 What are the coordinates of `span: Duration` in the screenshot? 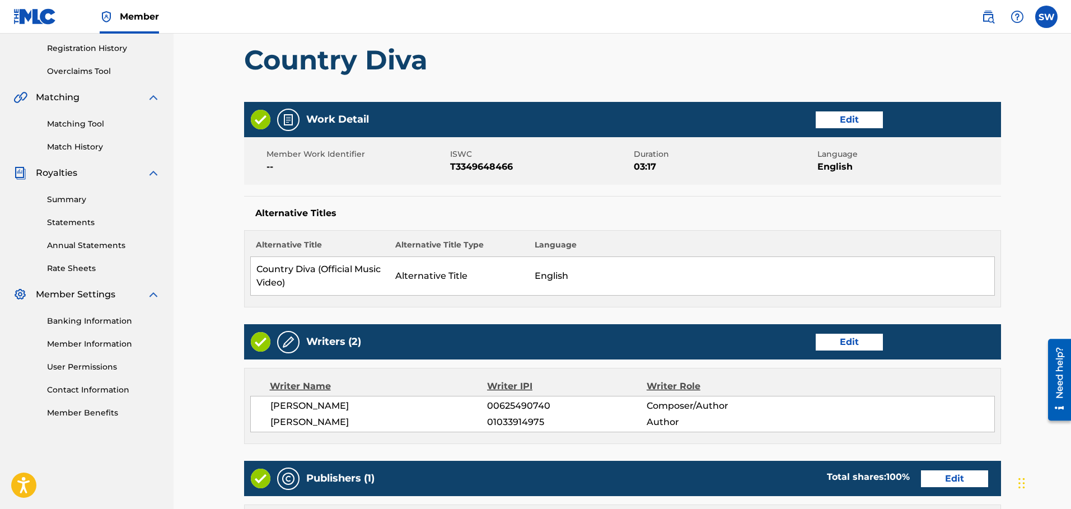 It's located at (724, 154).